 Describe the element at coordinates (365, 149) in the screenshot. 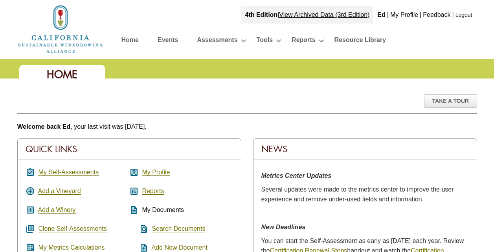

I see `div: News` at that location.